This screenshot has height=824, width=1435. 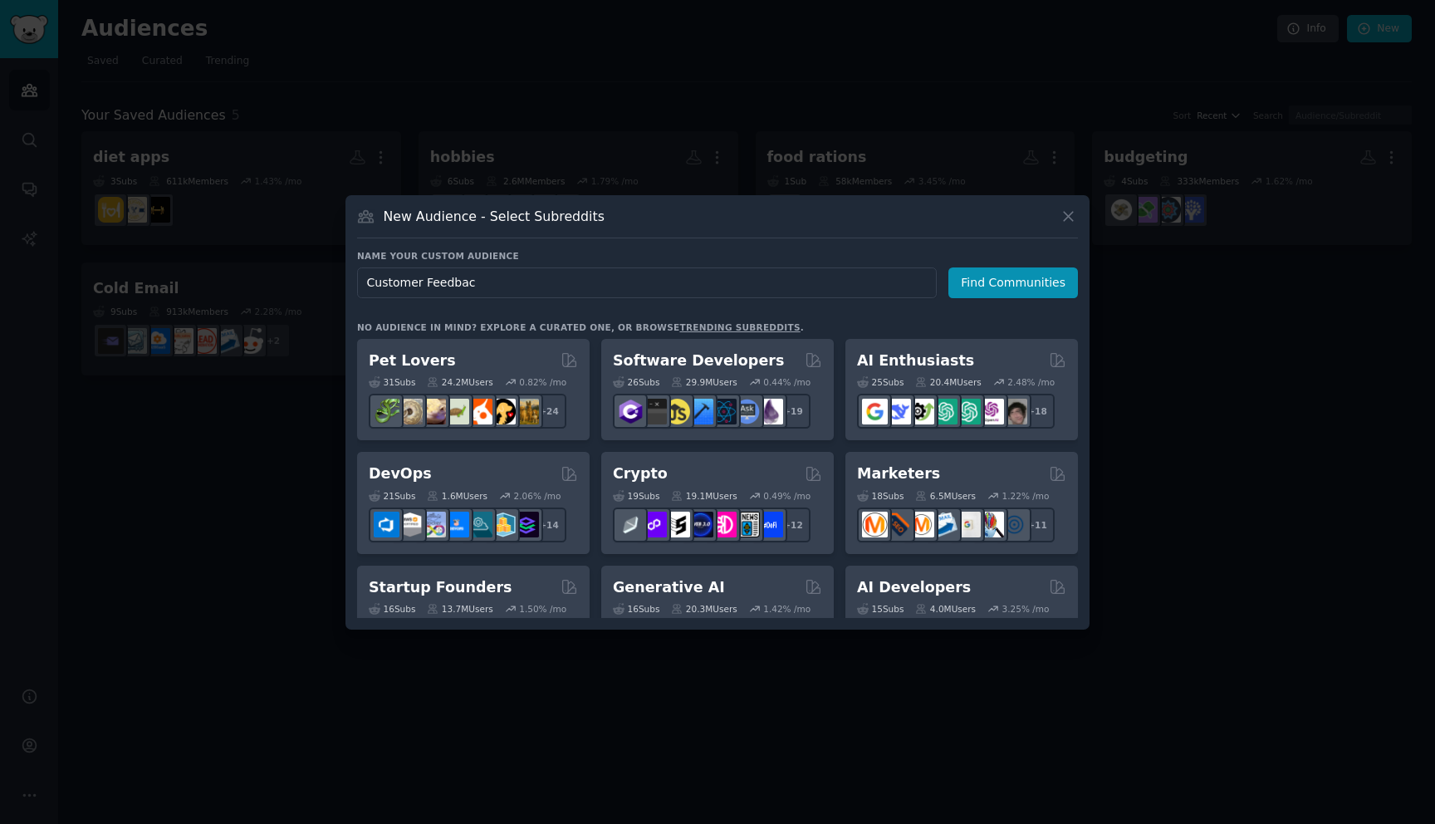 I want to click on img: googleads, so click(x=967, y=524).